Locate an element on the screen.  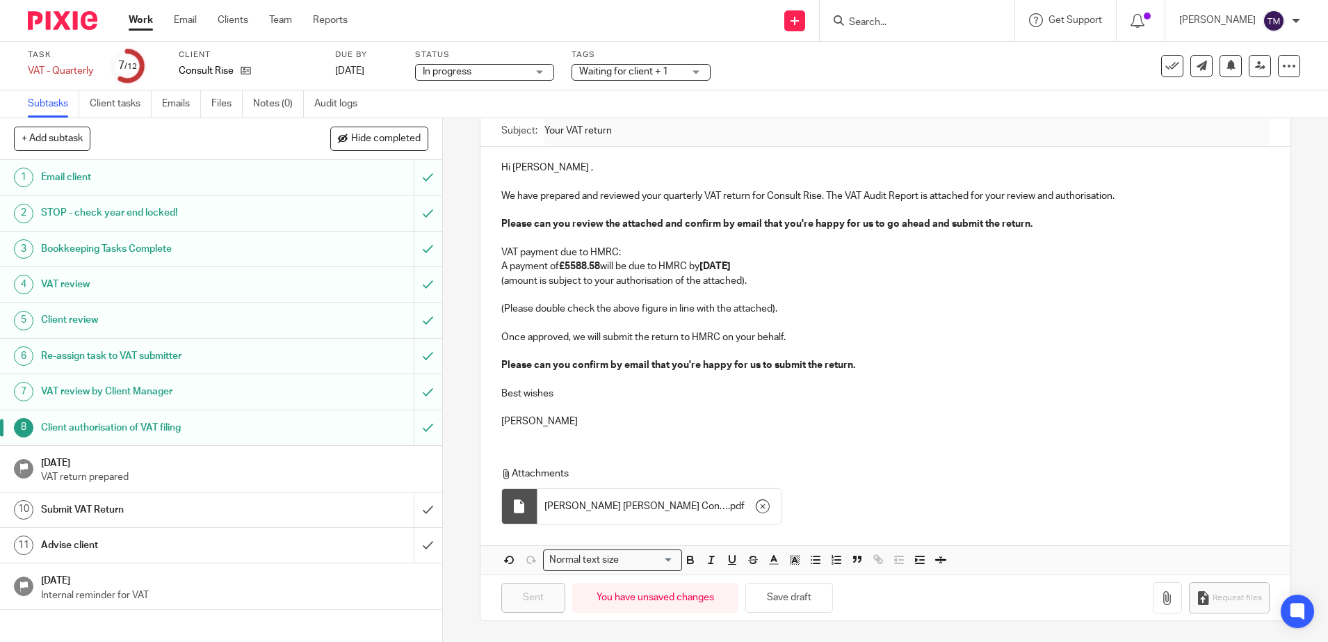
p: VAT payment due to HMRC: is located at coordinates (885, 252).